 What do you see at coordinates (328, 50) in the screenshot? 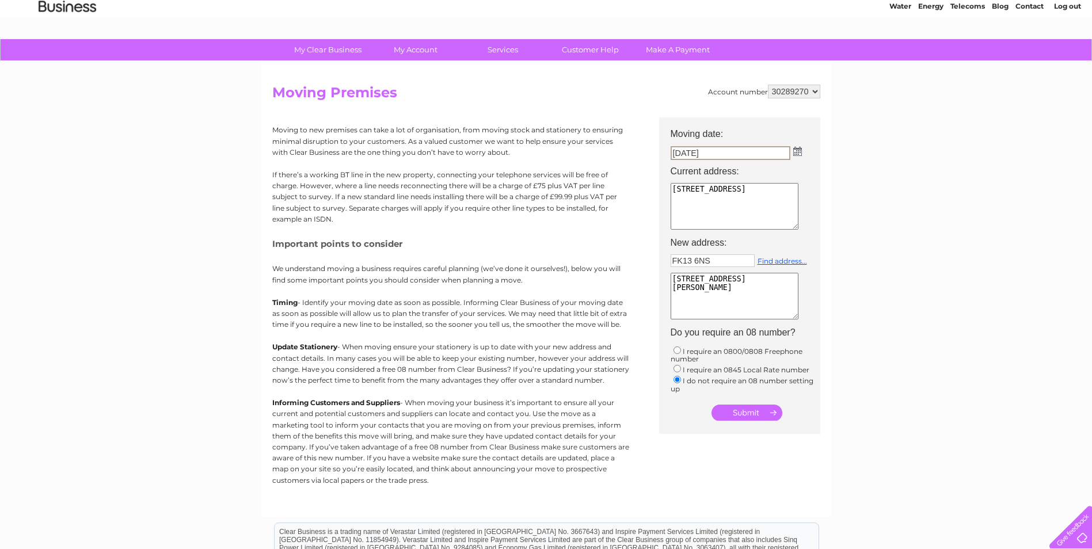
I see `a: My Clear Business` at bounding box center [328, 50].